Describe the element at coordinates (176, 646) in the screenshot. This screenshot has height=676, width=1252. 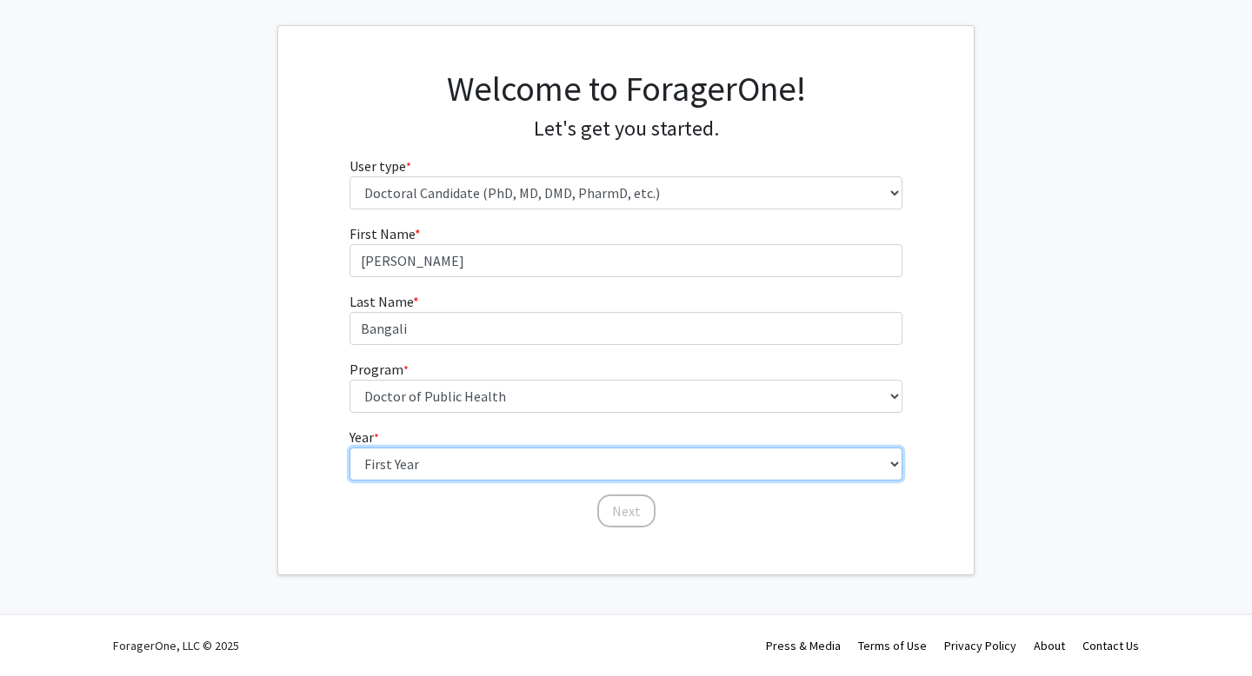
I see `div: ForagerOne, LLC © 2025` at that location.